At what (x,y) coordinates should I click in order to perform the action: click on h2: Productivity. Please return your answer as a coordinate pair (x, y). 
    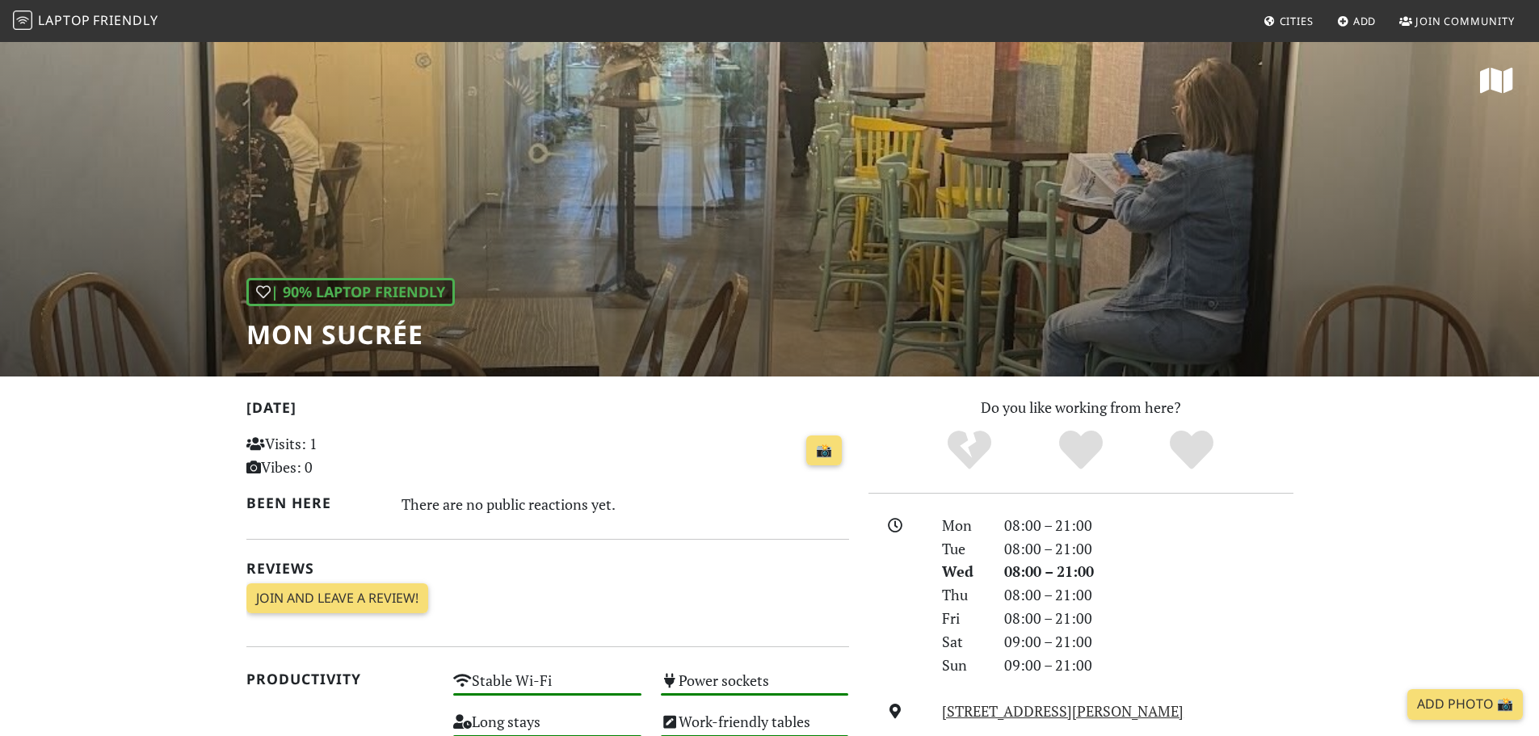
    Looking at the image, I should click on (340, 679).